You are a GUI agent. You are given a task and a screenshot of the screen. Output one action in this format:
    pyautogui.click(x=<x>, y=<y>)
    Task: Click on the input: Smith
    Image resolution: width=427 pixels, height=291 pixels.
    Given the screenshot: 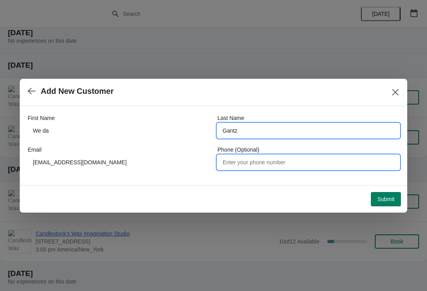 What is the action you would take?
    pyautogui.click(x=308, y=130)
    